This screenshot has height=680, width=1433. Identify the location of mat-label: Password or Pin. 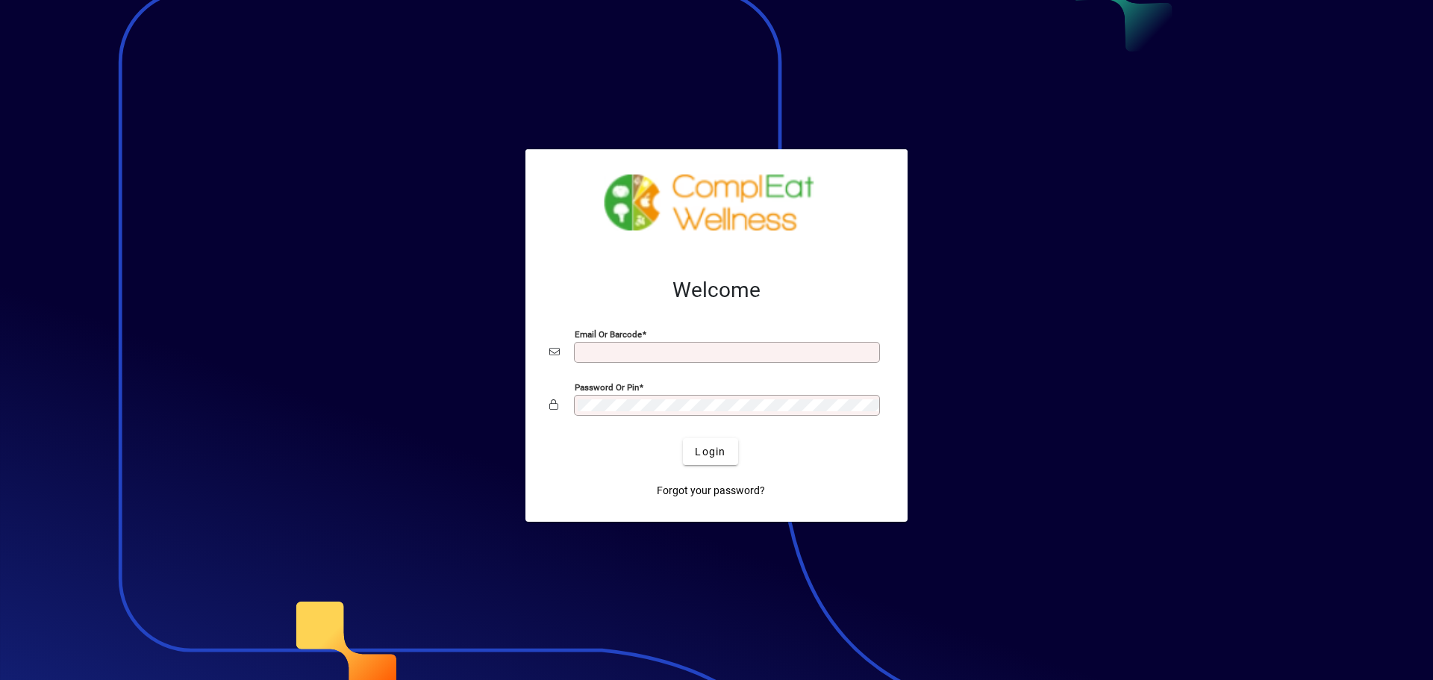
(607, 387).